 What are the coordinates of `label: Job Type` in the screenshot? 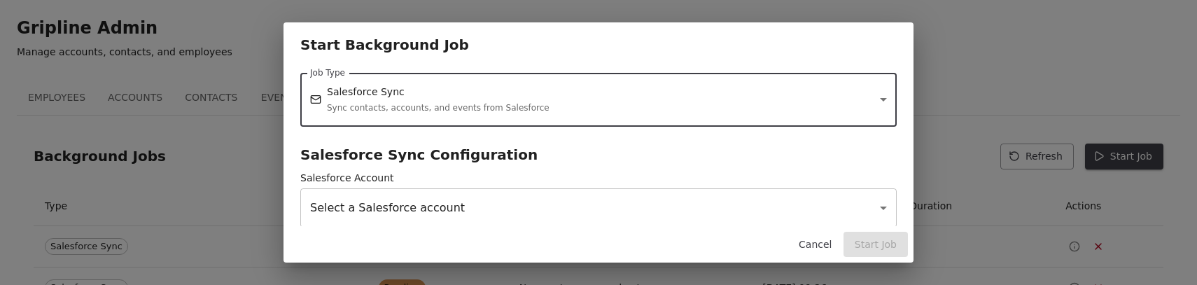 It's located at (328, 72).